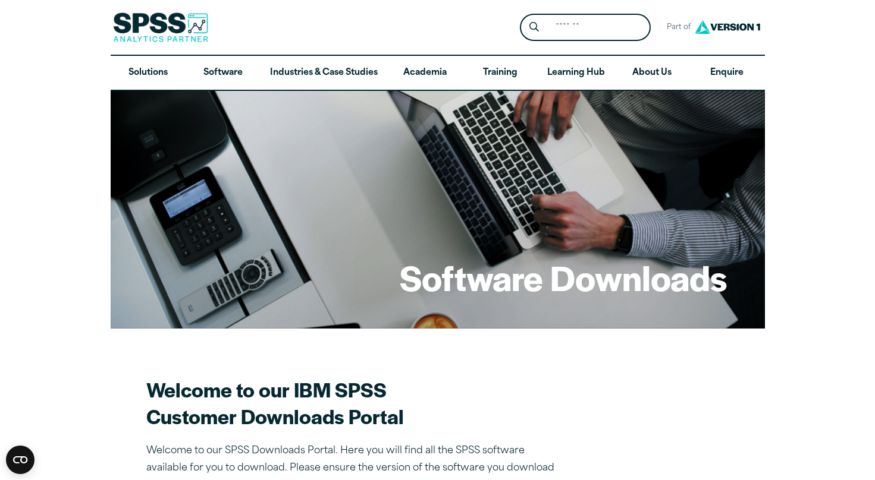 This screenshot has height=480, width=875. What do you see at coordinates (652, 73) in the screenshot?
I see `a: About Us` at bounding box center [652, 73].